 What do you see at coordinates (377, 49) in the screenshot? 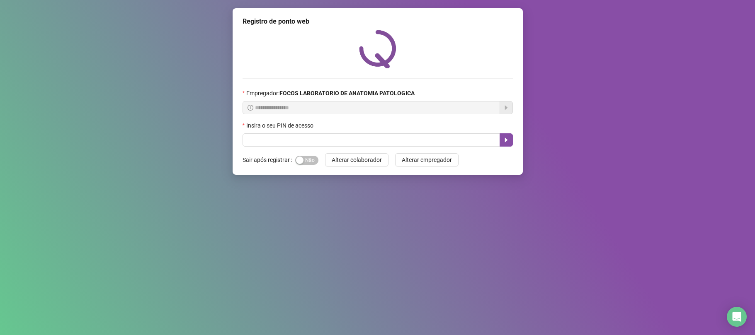
I see `img: QRPoint` at bounding box center [377, 49].